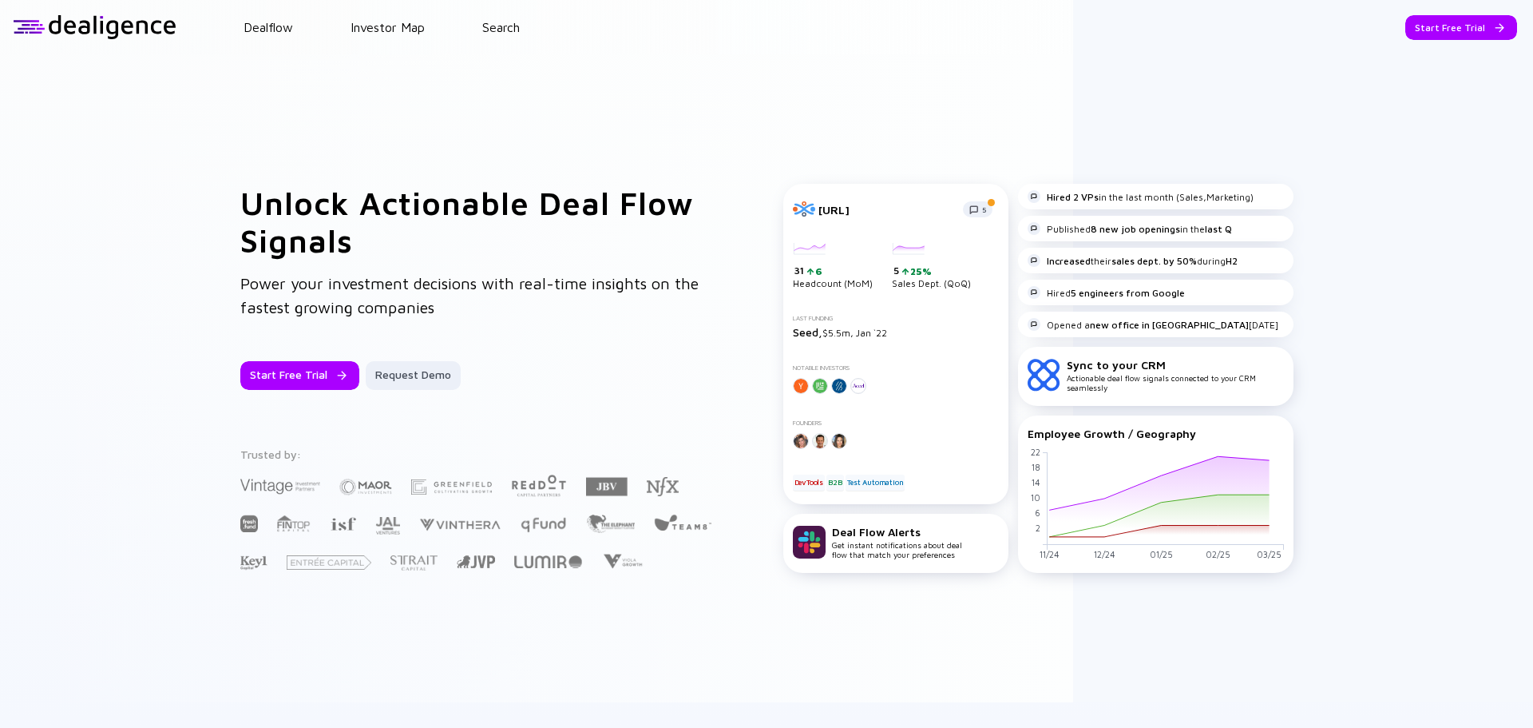 This screenshot has height=728, width=1533. I want to click on img: Team8, so click(683, 521).